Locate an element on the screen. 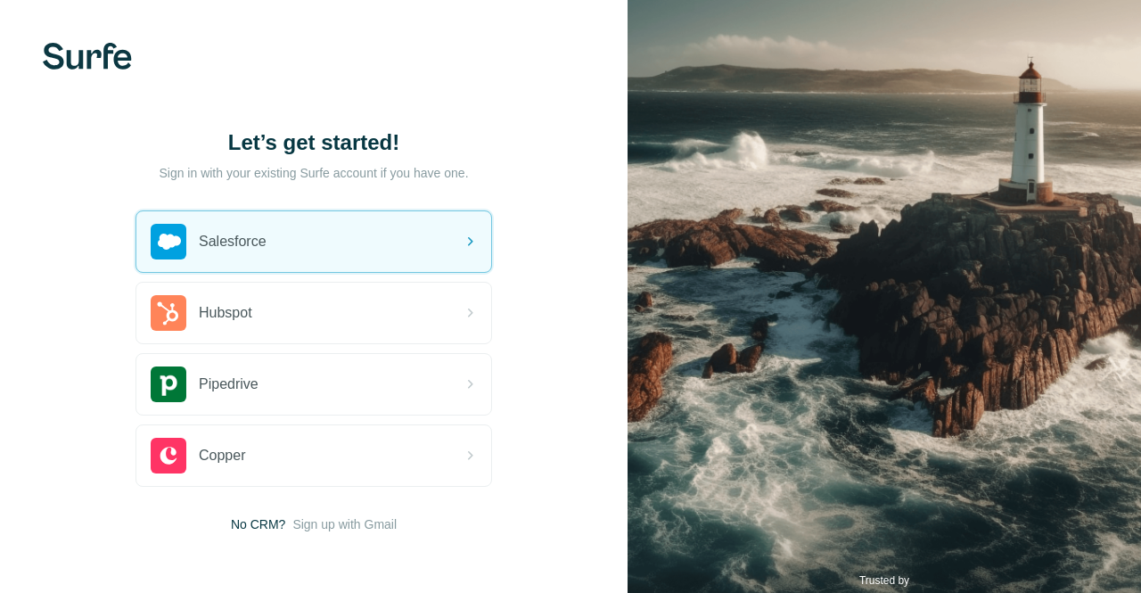 The height and width of the screenshot is (593, 1141). span: Salesforce is located at coordinates (233, 242).